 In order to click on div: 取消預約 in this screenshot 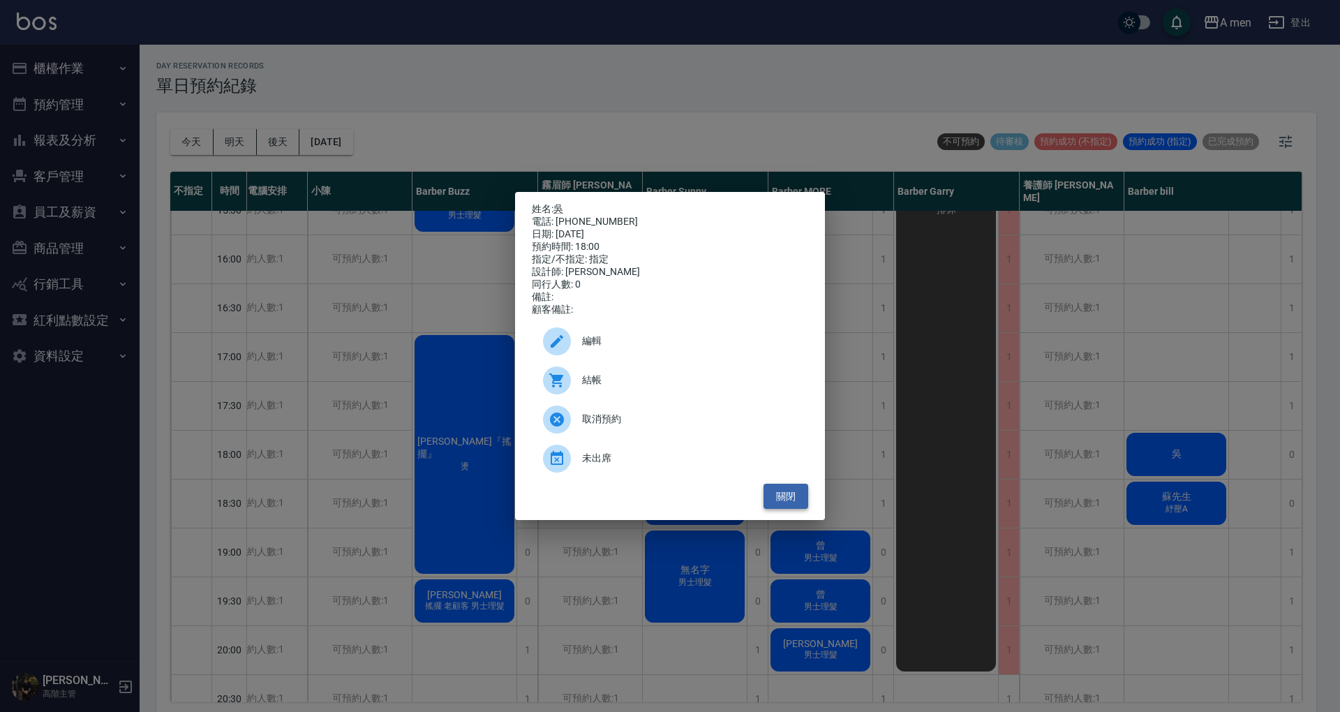, I will do `click(670, 419)`.